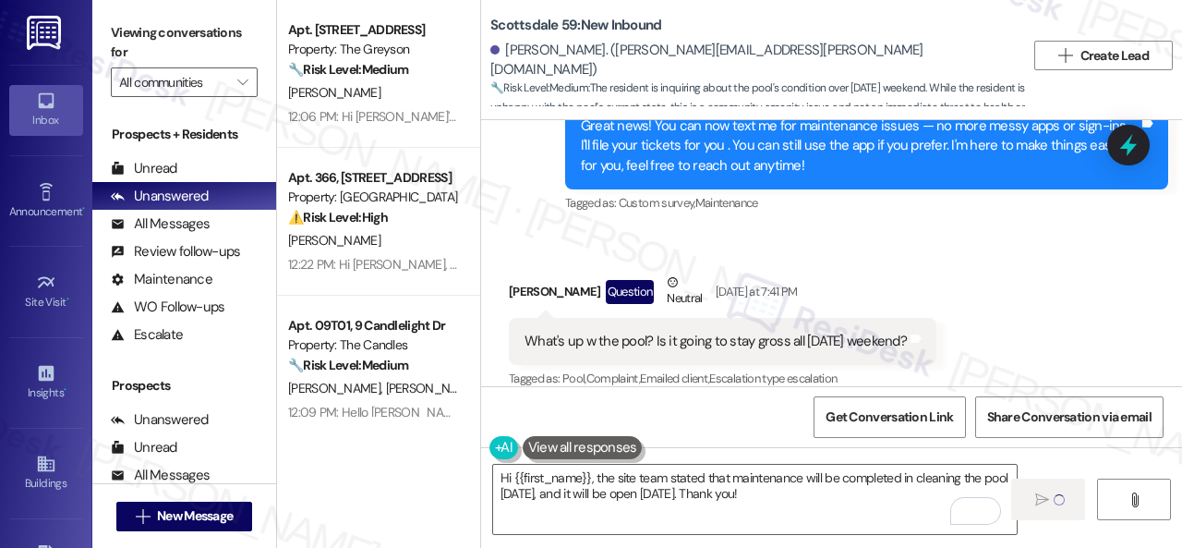 The height and width of the screenshot is (548, 1182). I want to click on a: Insights •, so click(46, 382).